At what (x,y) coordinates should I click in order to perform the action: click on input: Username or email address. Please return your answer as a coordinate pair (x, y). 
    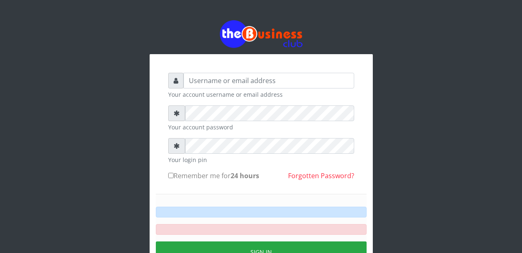
    Looking at the image, I should click on (269, 81).